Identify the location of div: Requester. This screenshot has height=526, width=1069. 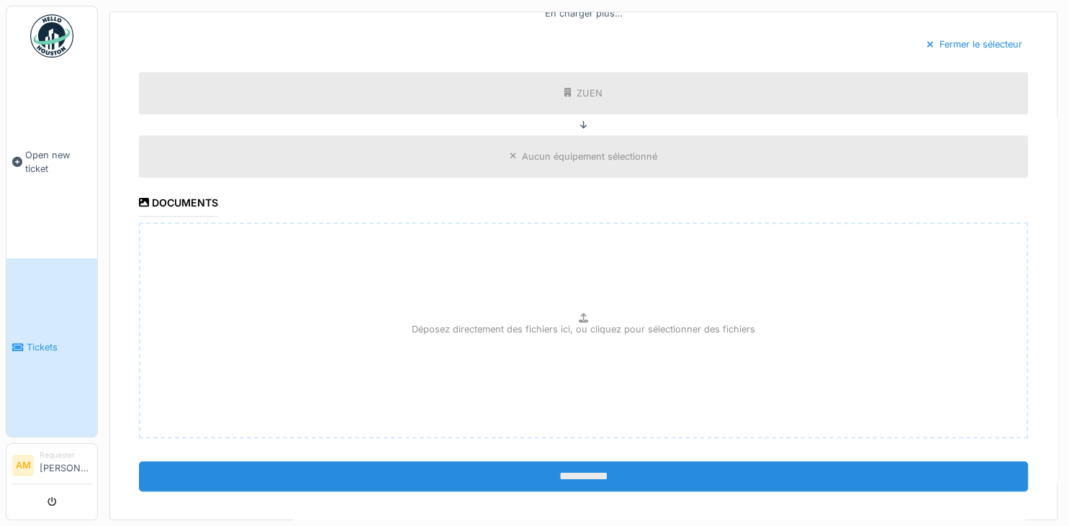
(65, 455).